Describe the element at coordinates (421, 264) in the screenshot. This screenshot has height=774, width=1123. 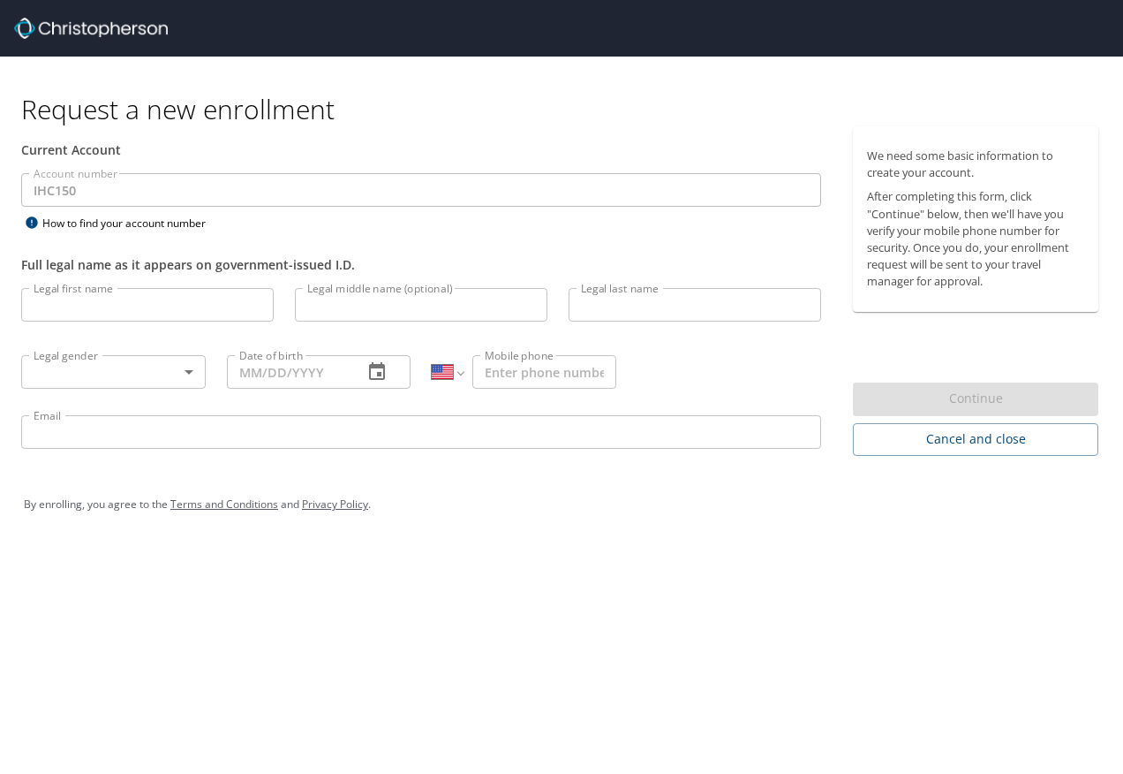
I see `div: Full legal name as it appears on government-issued I.D.` at that location.